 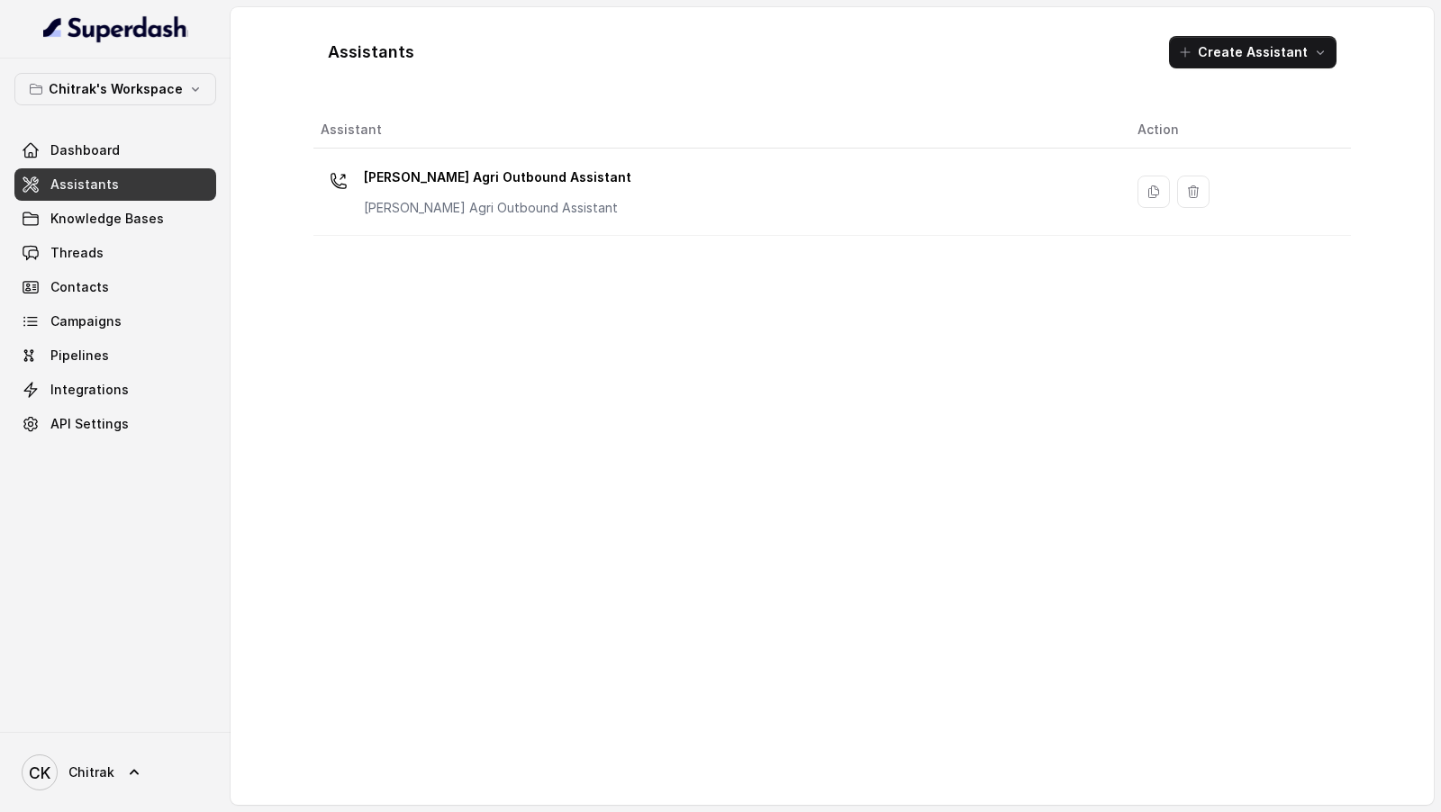 I want to click on img: light.svg, so click(x=115, y=29).